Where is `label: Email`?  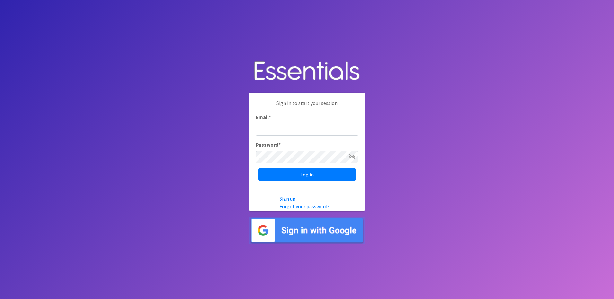 label: Email is located at coordinates (263, 117).